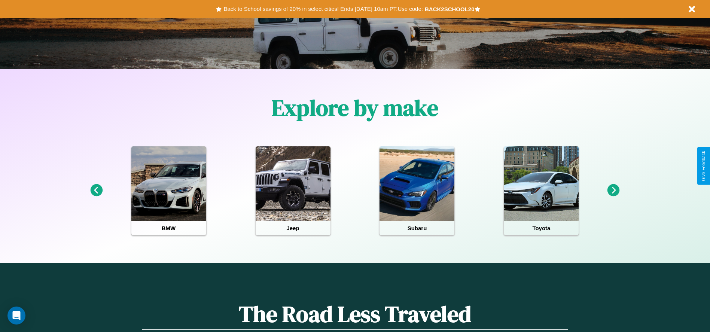 The image size is (710, 332). What do you see at coordinates (16, 316) in the screenshot?
I see `div: Open Intercom Messenger` at bounding box center [16, 316].